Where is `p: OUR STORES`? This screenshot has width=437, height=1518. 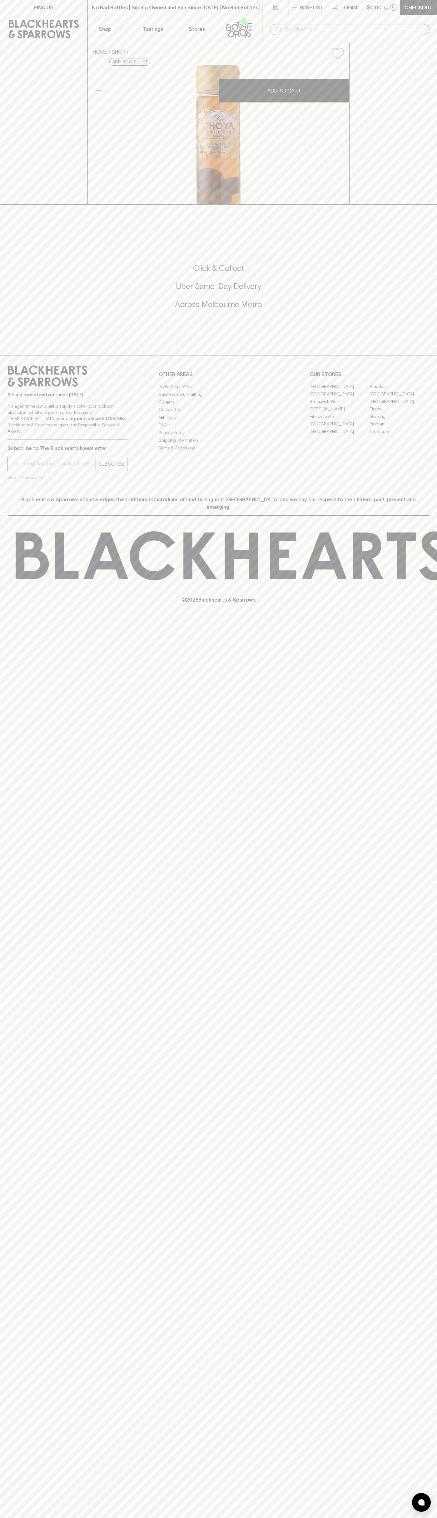 p: OUR STORES is located at coordinates (369, 374).